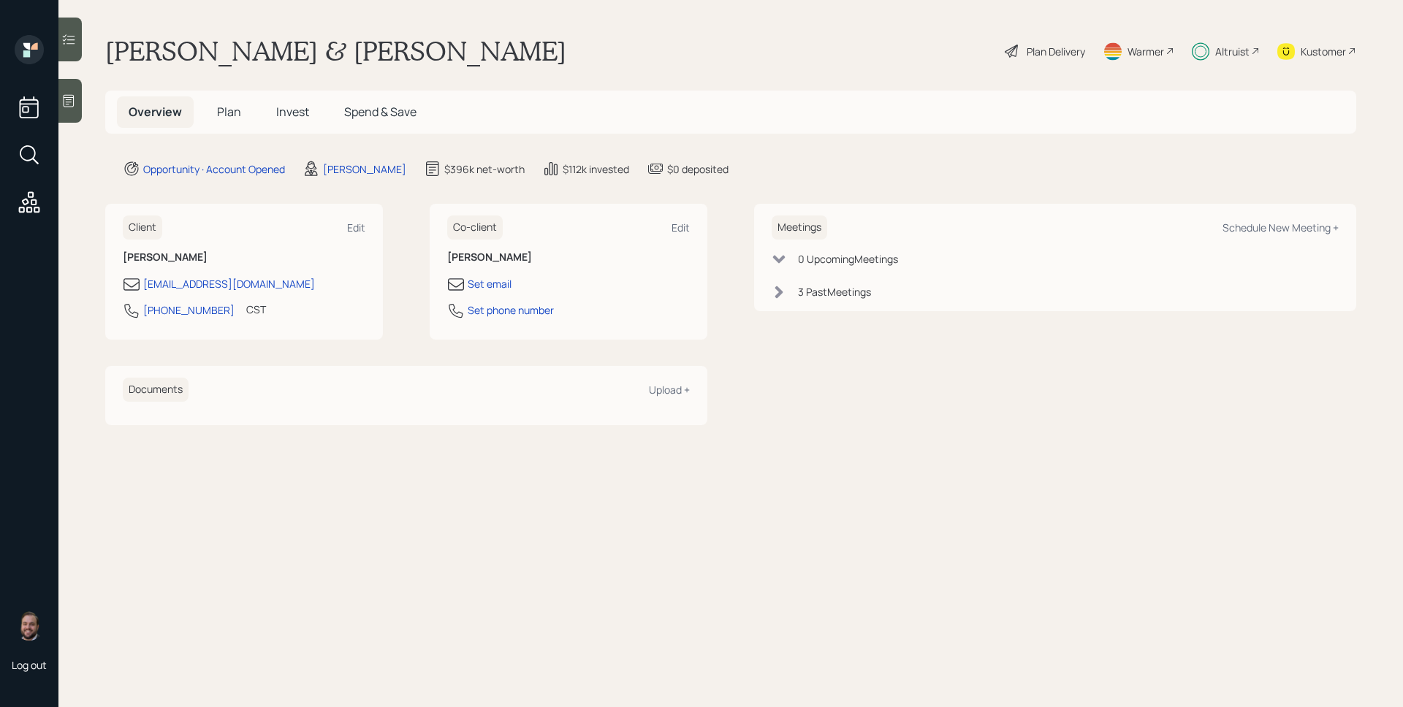  Describe the element at coordinates (1323, 51) in the screenshot. I see `div: Kustomer` at that location.